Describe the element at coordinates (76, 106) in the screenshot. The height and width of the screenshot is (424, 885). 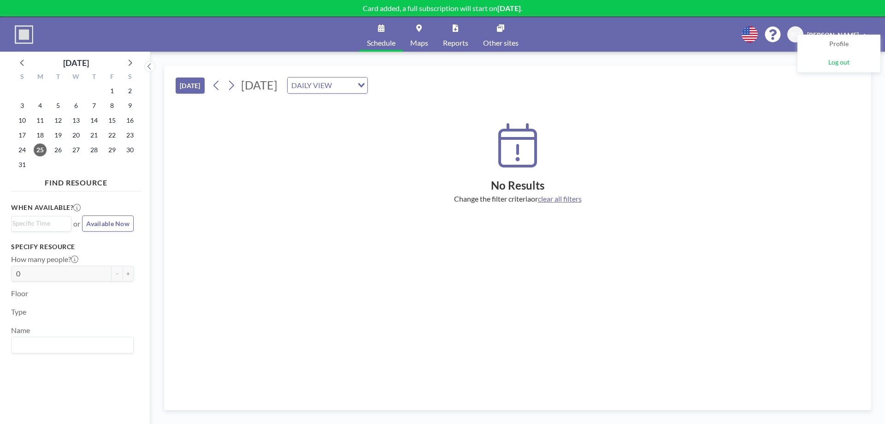
I see `span: Wednesday, August 6, 2025` at that location.